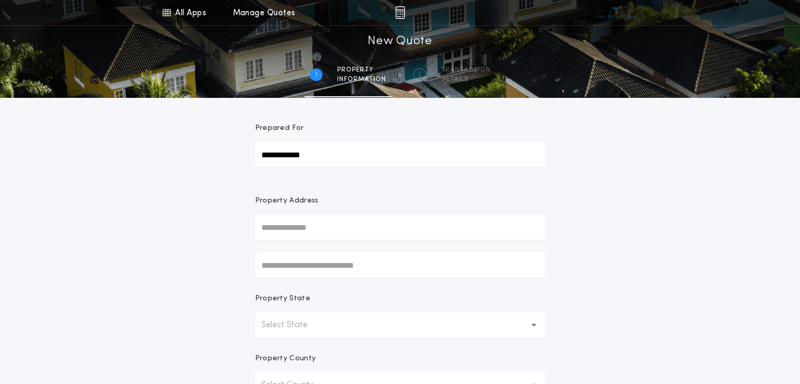  I want to click on input: Prepared For, so click(400, 155).